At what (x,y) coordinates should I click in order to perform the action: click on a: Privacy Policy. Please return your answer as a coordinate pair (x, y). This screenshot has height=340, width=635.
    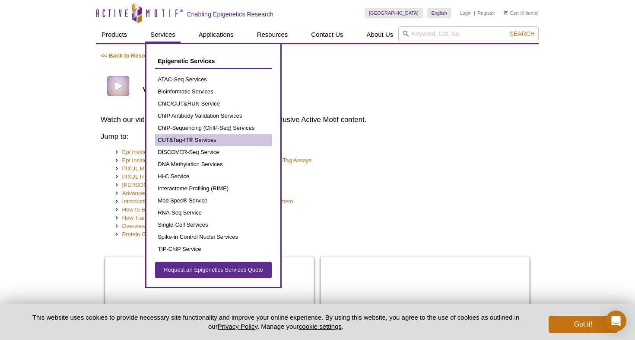
    Looking at the image, I should click on (238, 326).